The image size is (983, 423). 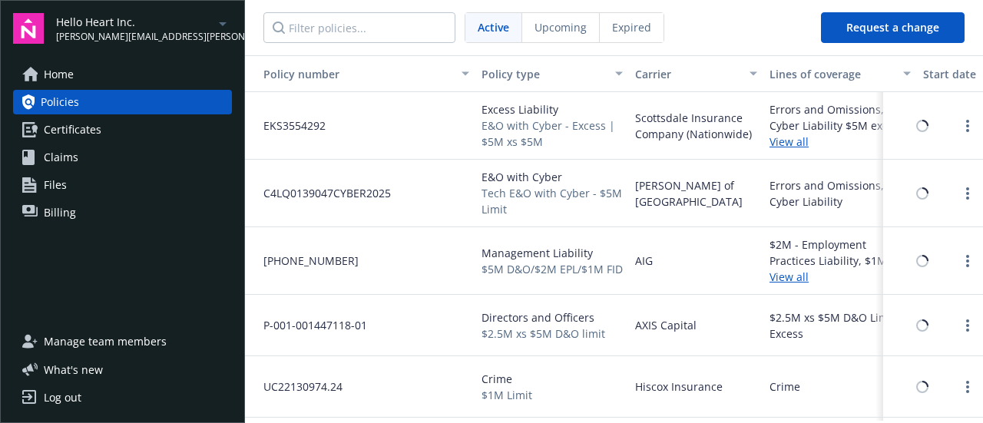 I want to click on span: Claims, so click(x=61, y=158).